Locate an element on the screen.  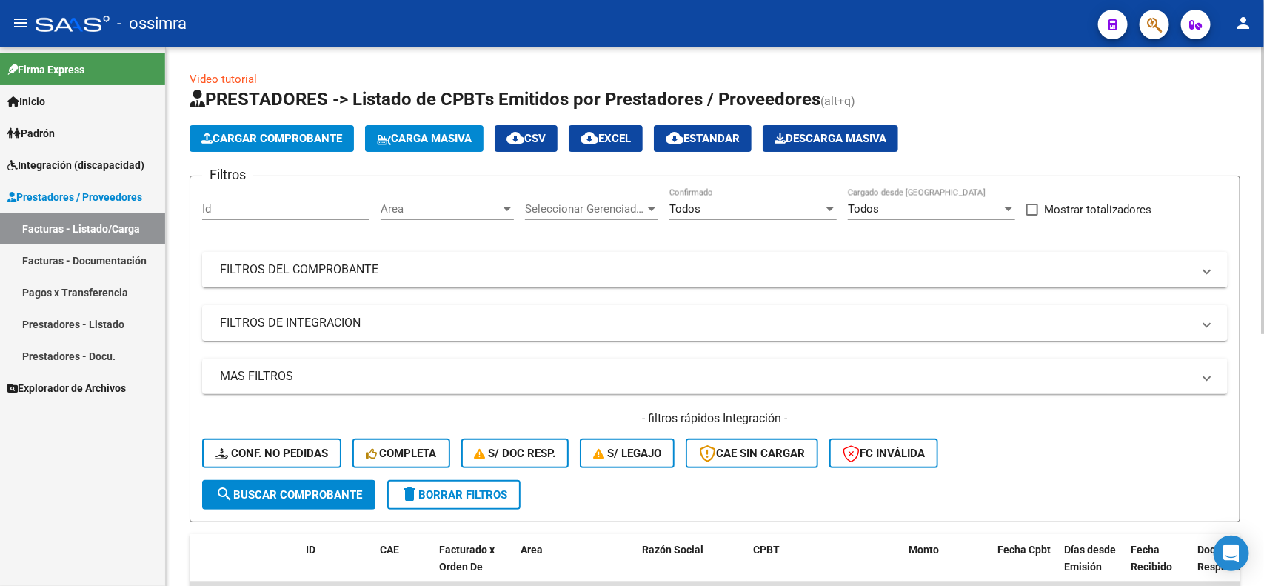
button: S/ Doc Resp. is located at coordinates (515, 453).